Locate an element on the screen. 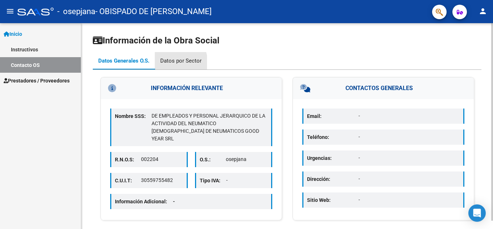 This screenshot has width=493, height=229. p: O.S.: is located at coordinates (213, 160).